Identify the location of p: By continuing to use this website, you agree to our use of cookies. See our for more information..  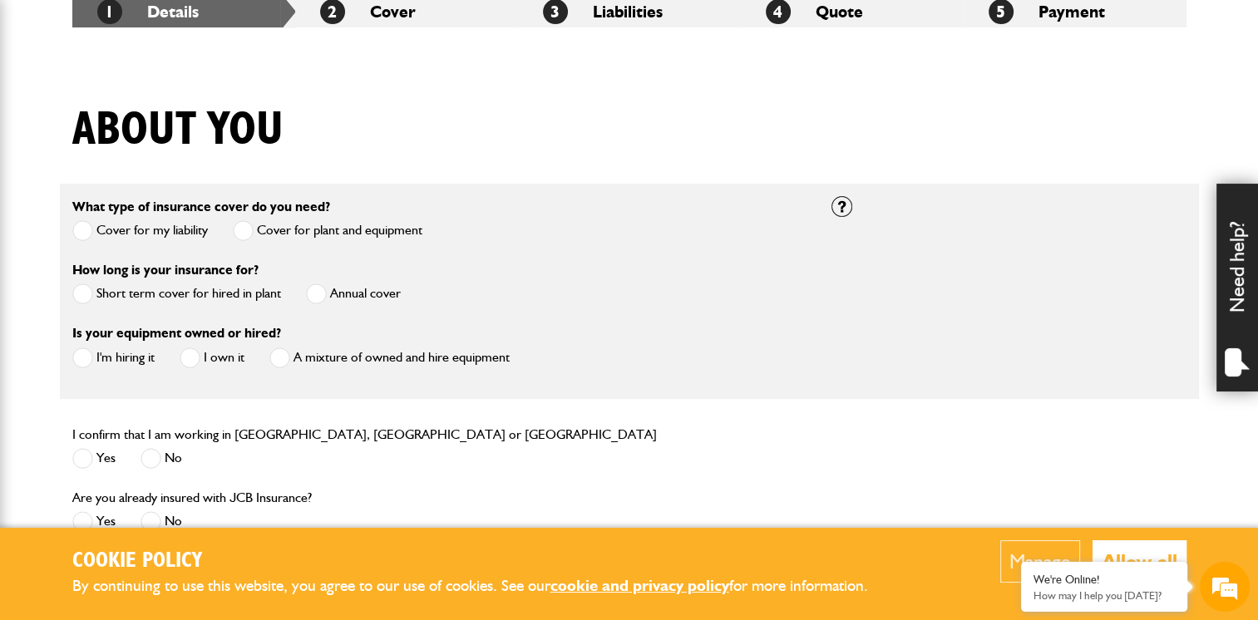
(484, 586).